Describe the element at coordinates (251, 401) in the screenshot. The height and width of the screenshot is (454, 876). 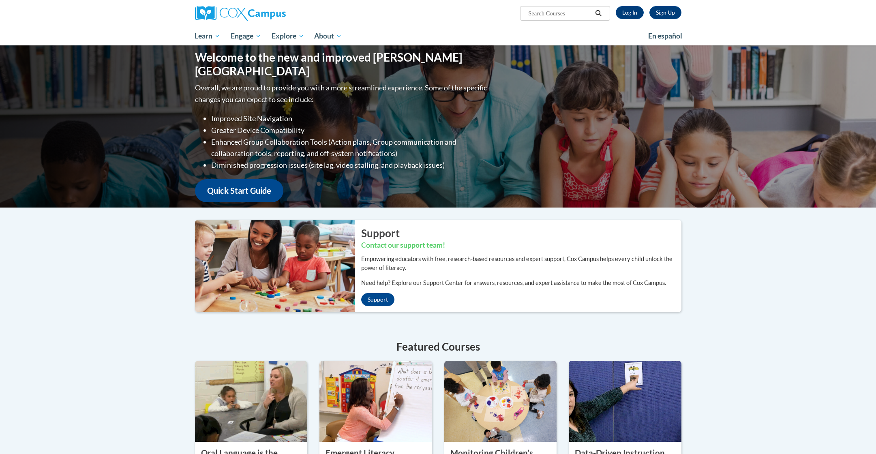
I see `img: Oral Language is the Foundation for Literacy` at that location.